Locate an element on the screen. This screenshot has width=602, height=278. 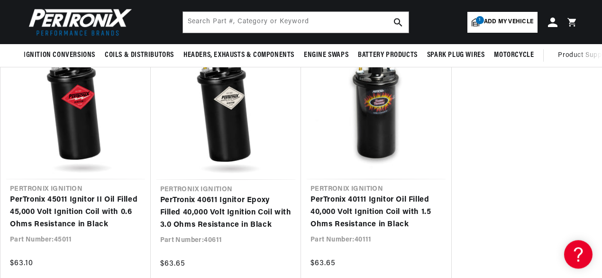
summary: Coils & Distributors is located at coordinates (139, 55).